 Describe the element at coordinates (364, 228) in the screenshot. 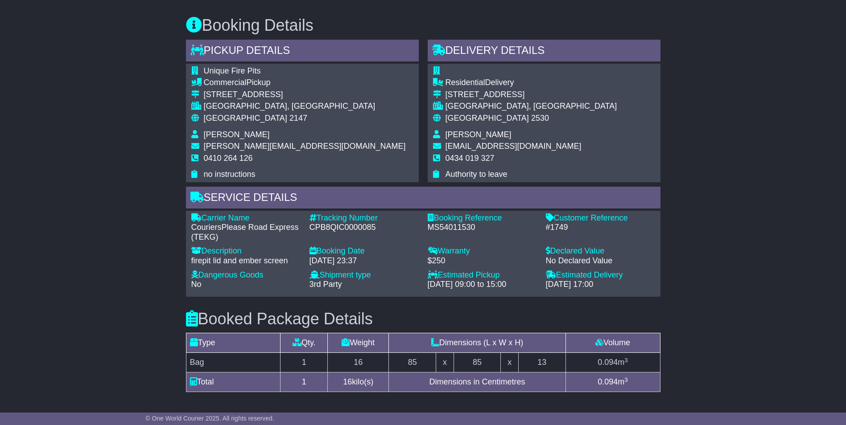

I see `div: CPB8QIC0000085` at that location.